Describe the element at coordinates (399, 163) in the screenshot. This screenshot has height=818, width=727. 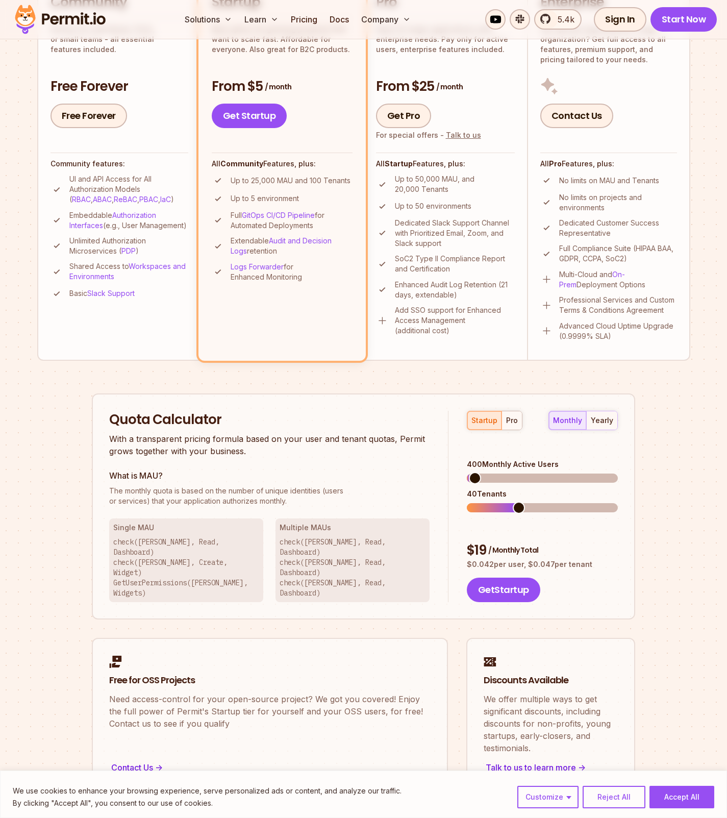
I see `strong: Startup` at that location.